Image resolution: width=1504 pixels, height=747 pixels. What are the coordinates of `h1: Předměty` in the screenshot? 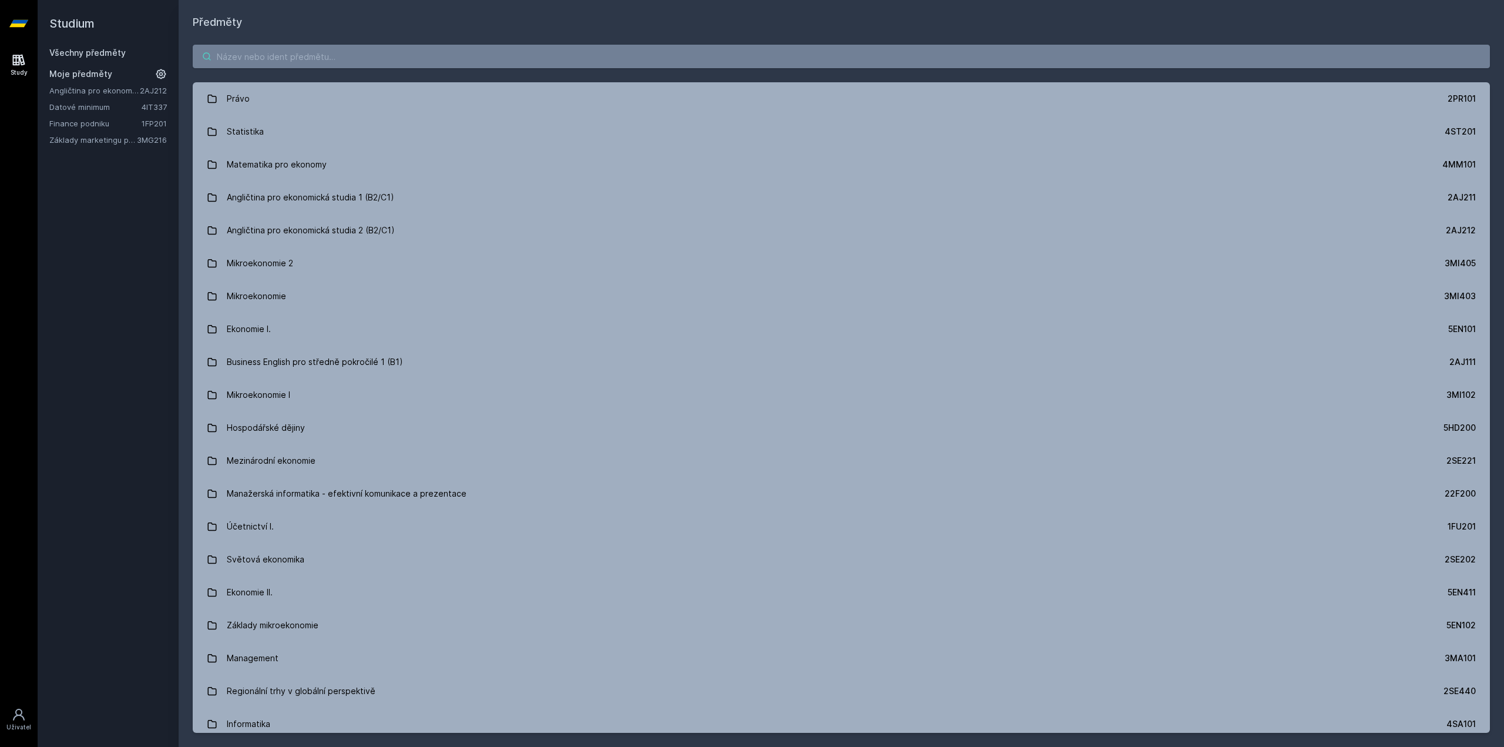 It's located at (841, 22).